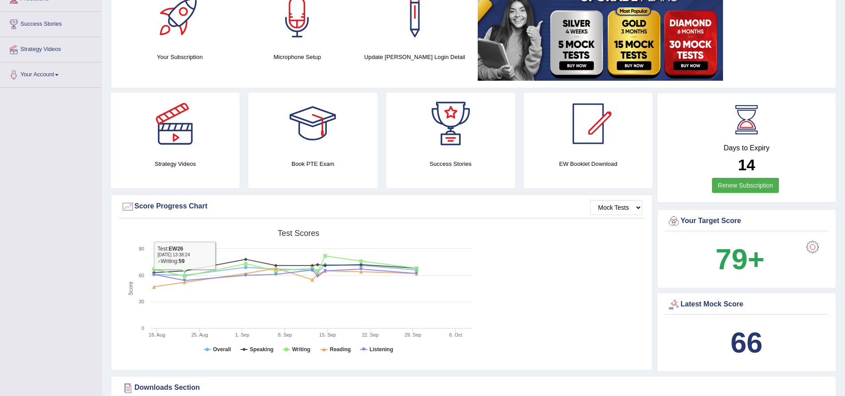 Image resolution: width=845 pixels, height=396 pixels. I want to click on b: 66, so click(747, 342).